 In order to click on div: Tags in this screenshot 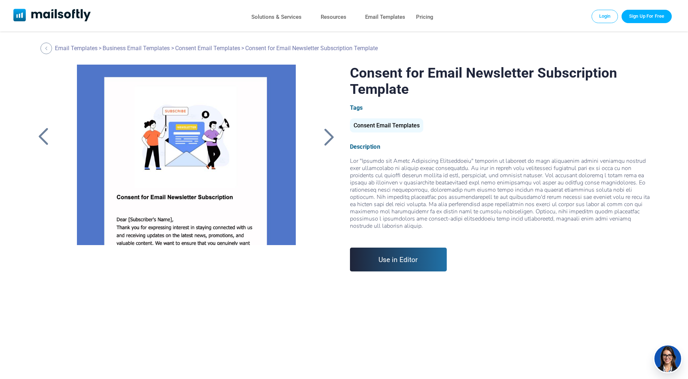, I will do `click(502, 108)`.